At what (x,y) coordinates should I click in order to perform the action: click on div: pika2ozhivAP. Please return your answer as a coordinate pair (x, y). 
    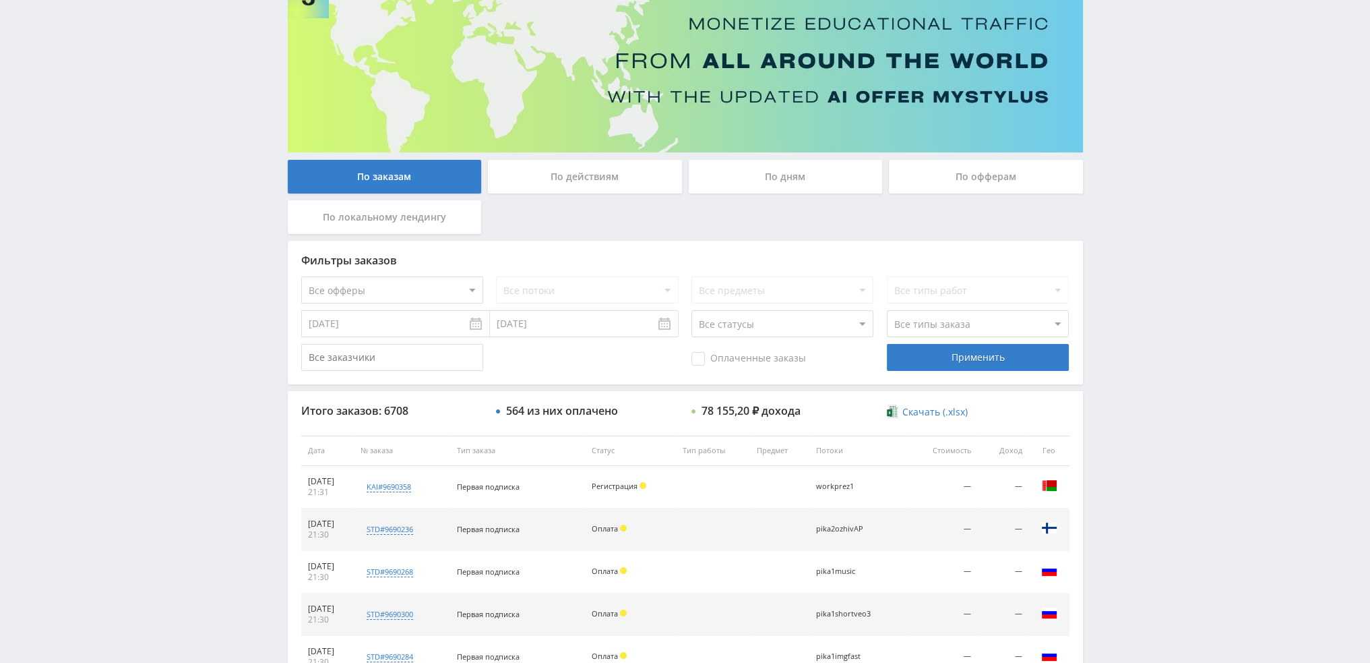
    Looking at the image, I should click on (847, 528).